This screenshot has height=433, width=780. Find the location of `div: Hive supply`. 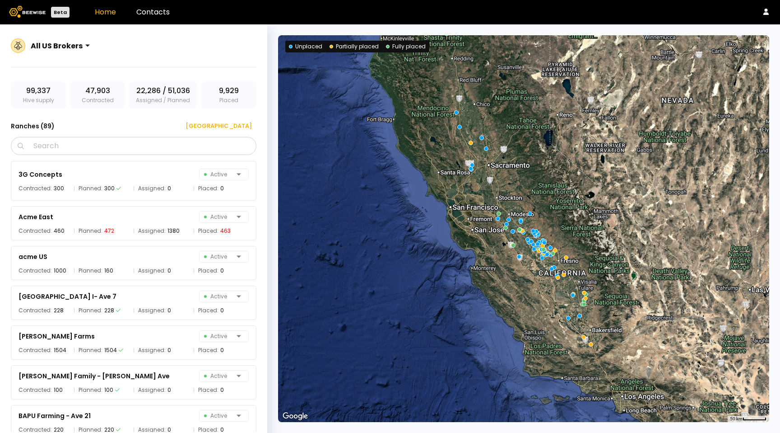

div: Hive supply is located at coordinates (38, 95).